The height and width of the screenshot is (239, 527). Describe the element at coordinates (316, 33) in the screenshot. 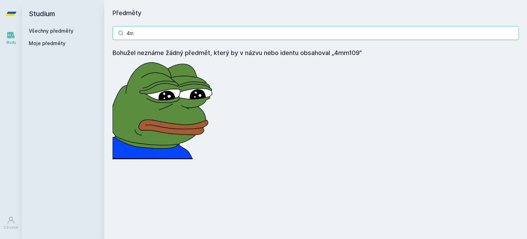

I see `input: Název nebo ident předmětu…` at that location.